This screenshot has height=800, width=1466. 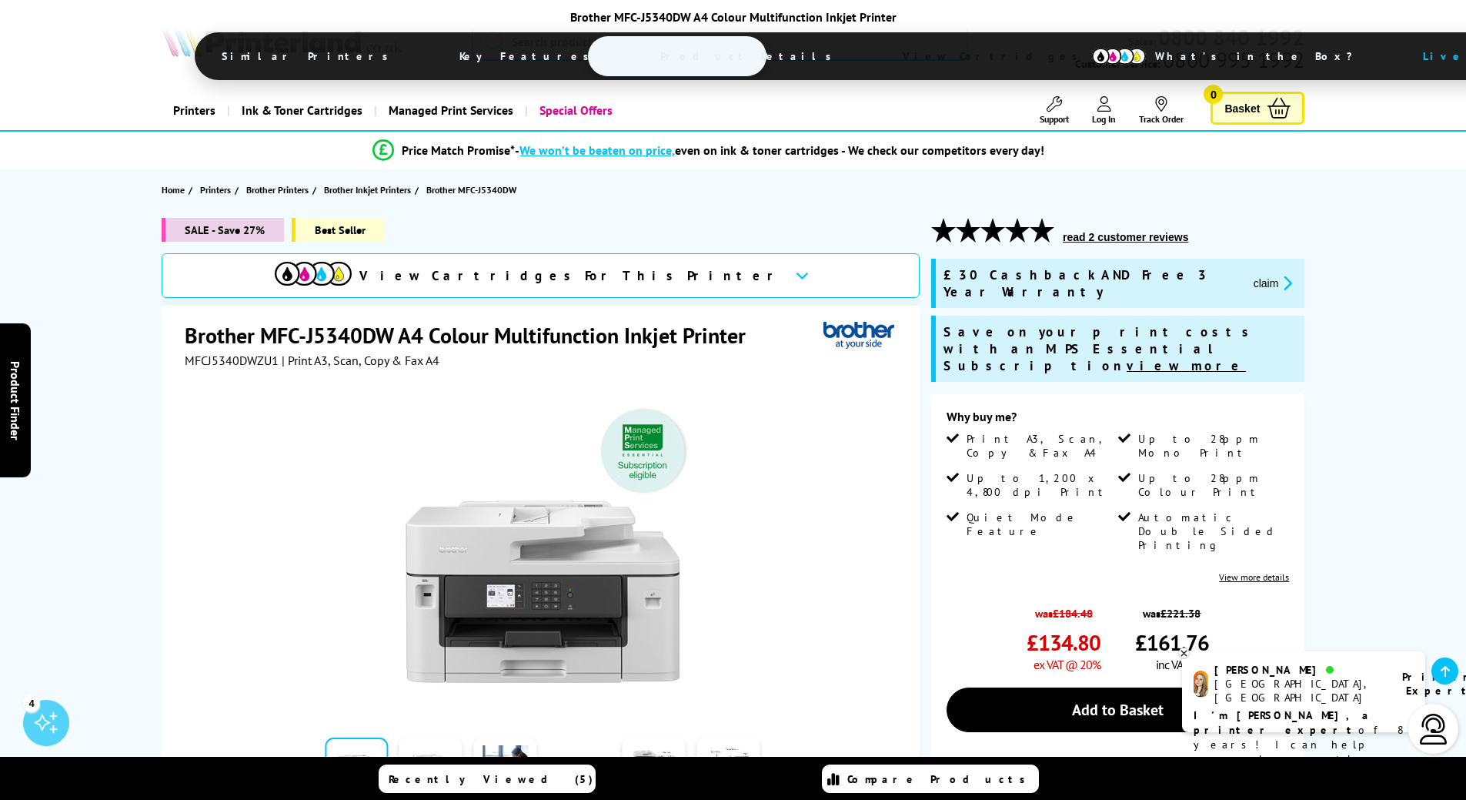 What do you see at coordinates (277, 189) in the screenshot?
I see `span: Brother Printers` at bounding box center [277, 189].